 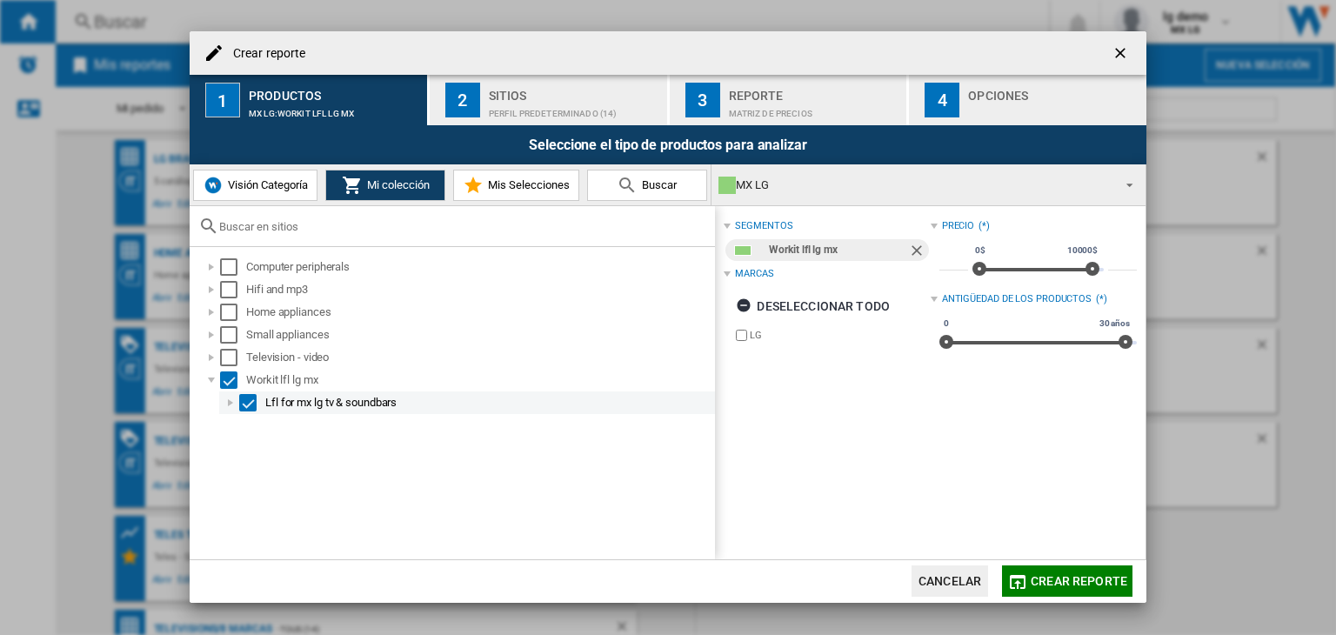 What do you see at coordinates (1027, 100) in the screenshot?
I see `button: 4 Opciones` at bounding box center [1027, 100].